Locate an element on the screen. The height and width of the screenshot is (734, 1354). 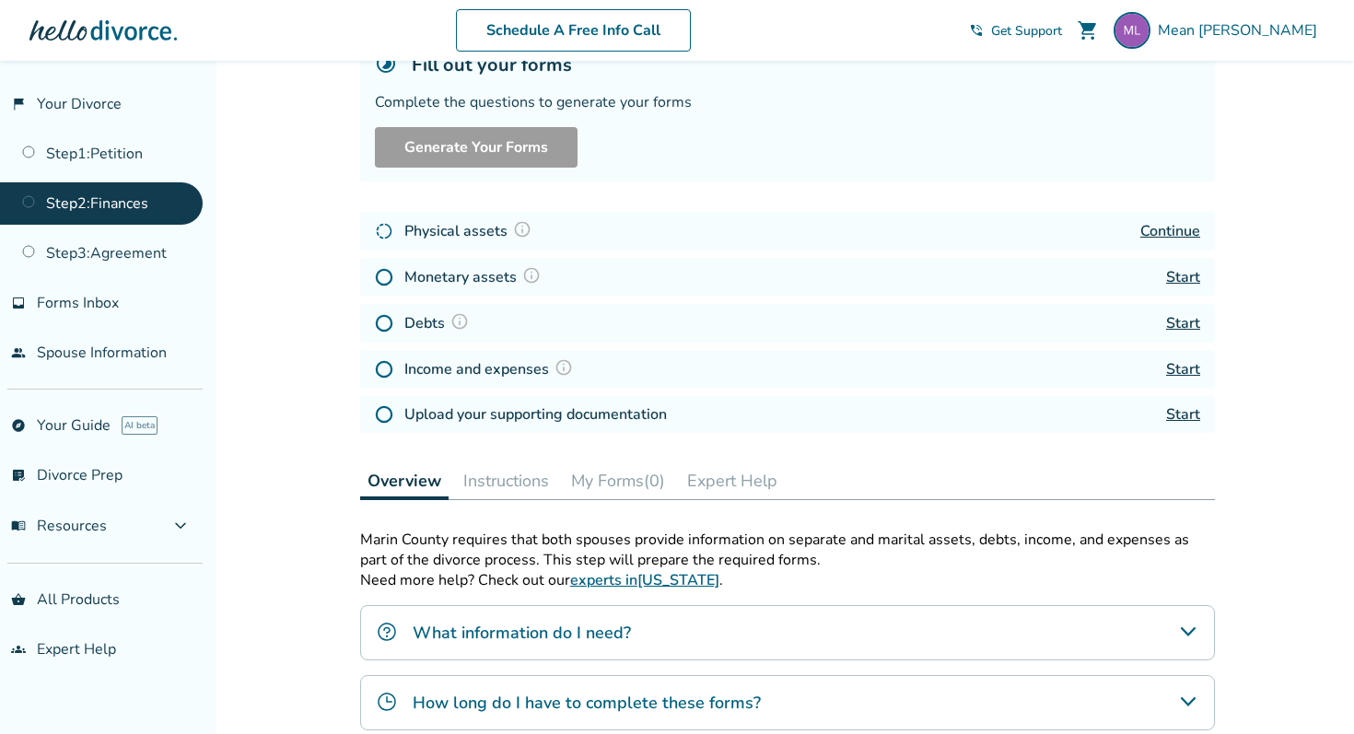
span: Get Support is located at coordinates (1026, 30).